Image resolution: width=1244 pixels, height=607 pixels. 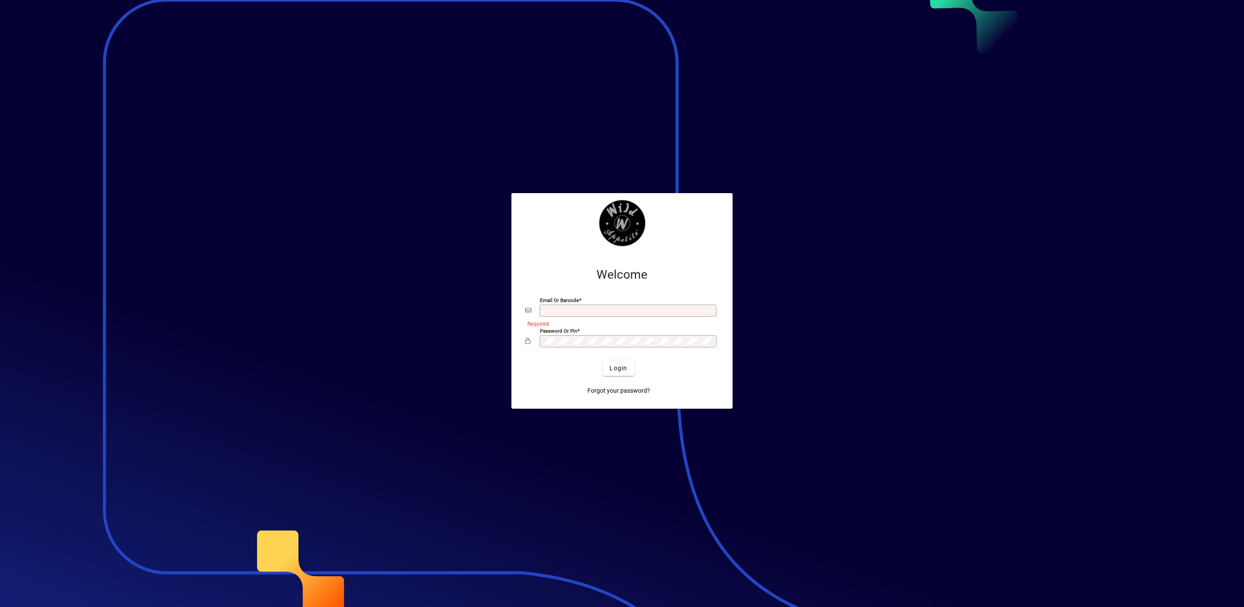 What do you see at coordinates (559, 331) in the screenshot?
I see `mat-label: Password or Pin` at bounding box center [559, 331].